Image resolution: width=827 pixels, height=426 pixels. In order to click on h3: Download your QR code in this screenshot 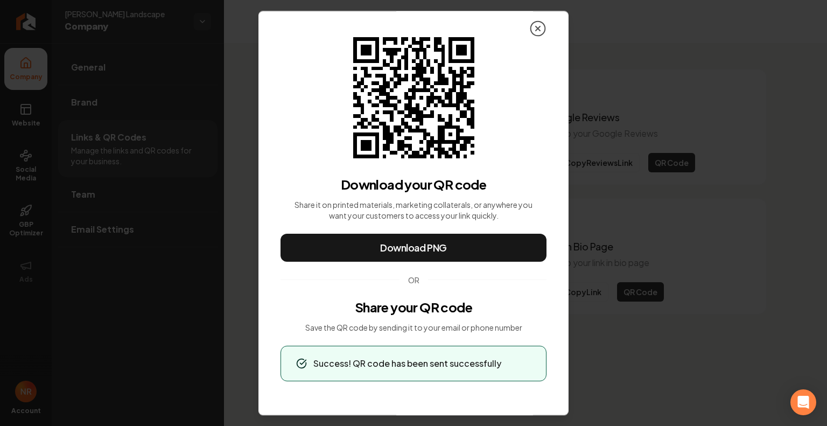, I will do `click(413, 184)`.